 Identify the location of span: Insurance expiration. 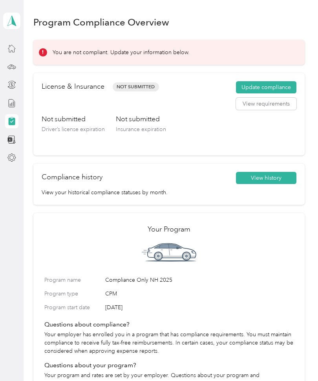
(141, 129).